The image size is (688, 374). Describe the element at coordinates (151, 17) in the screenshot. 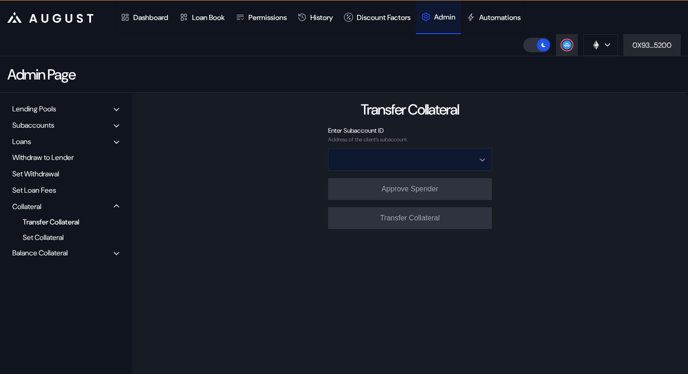

I see `div: Dashboard` at that location.